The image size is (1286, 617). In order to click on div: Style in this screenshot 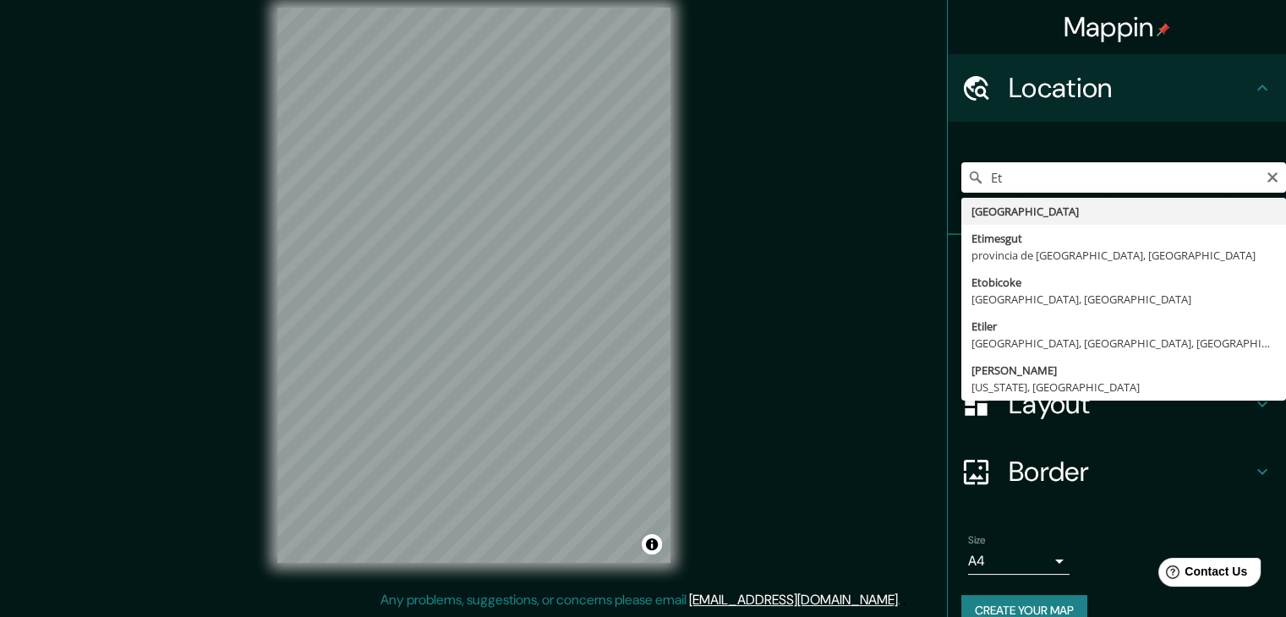, I will do `click(1117, 337)`.